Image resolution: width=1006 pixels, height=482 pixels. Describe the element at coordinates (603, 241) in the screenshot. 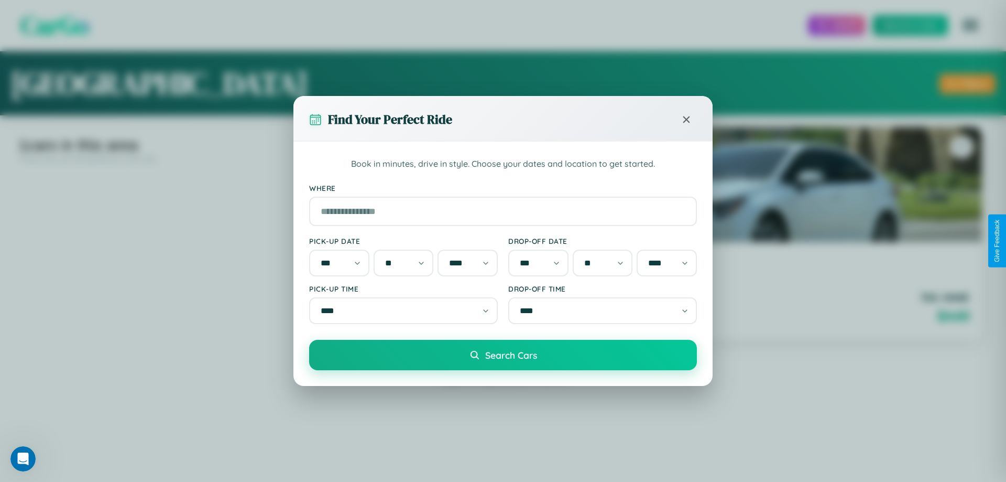

I see `label: Drop-off Date` at that location.